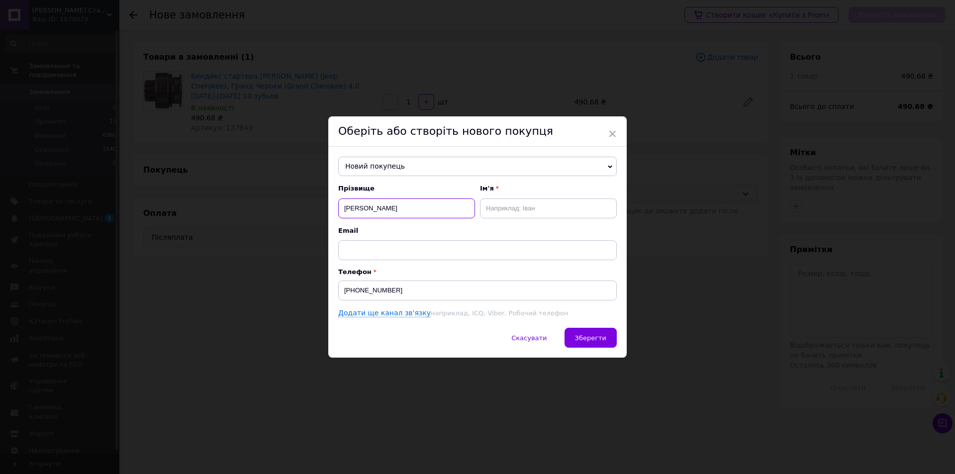 This screenshot has width=955, height=474. I want to click on span: Ім'я, so click(548, 188).